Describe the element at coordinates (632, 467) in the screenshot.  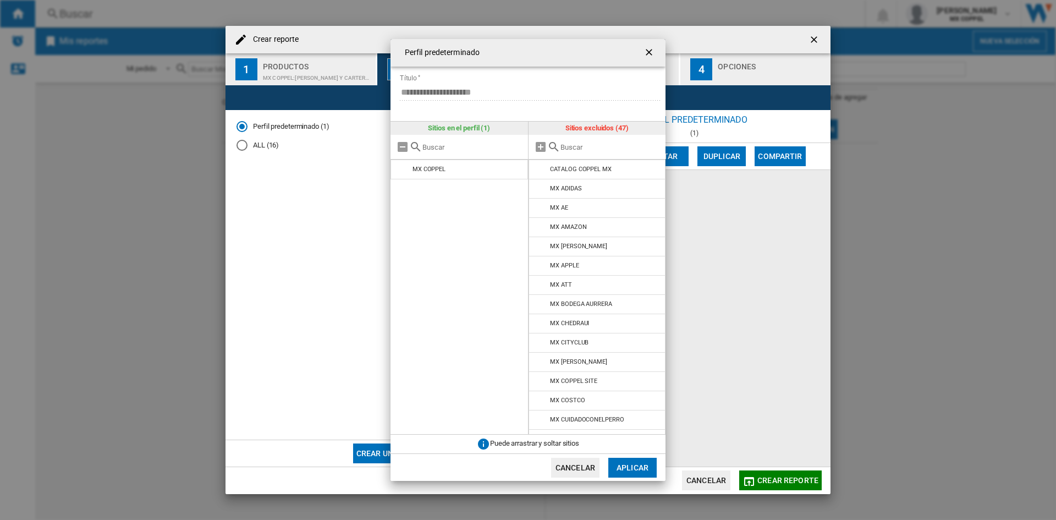
I see `button: Aplicar` at that location.